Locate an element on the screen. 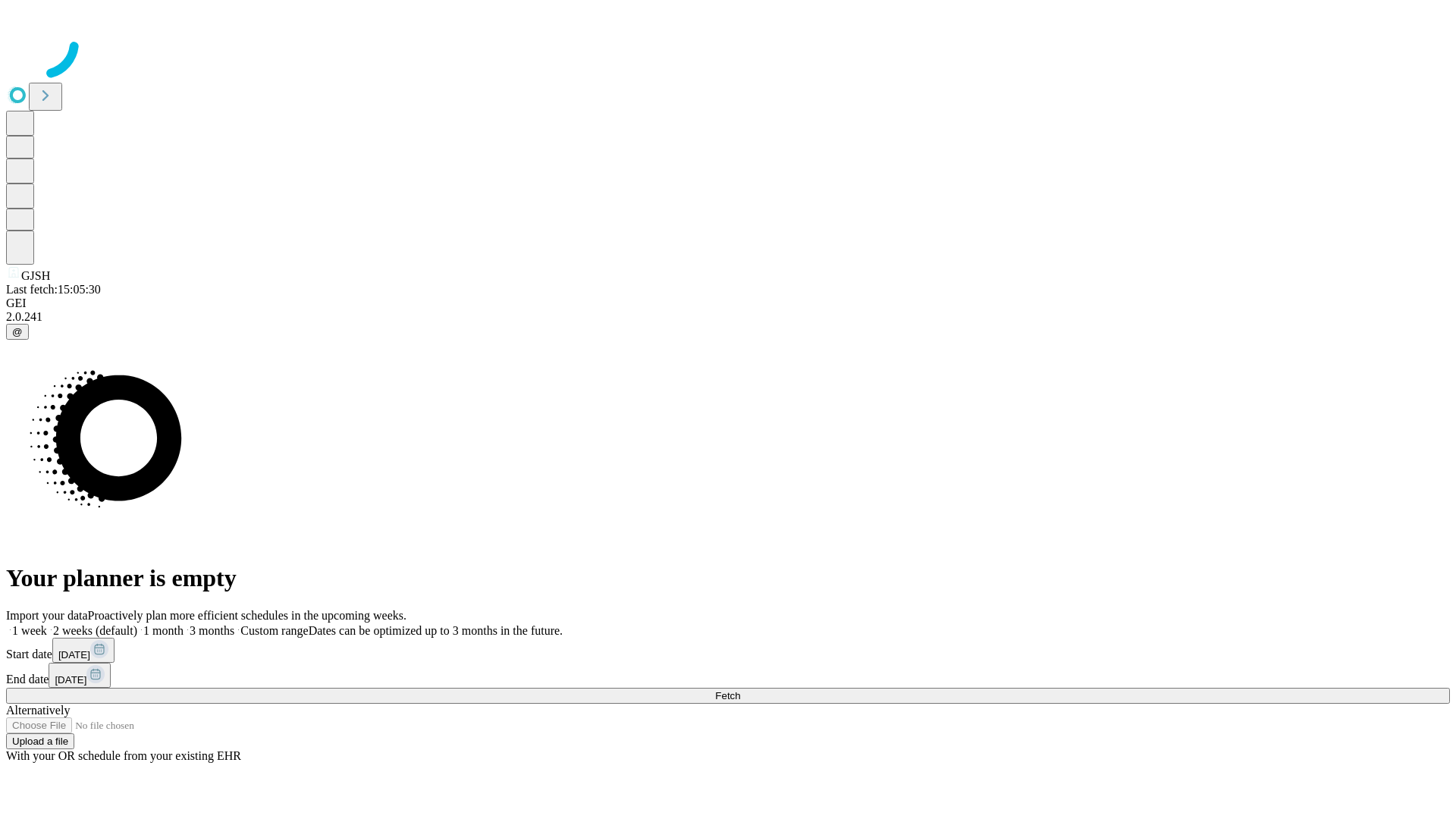  div: 2.0.241 is located at coordinates (728, 317).